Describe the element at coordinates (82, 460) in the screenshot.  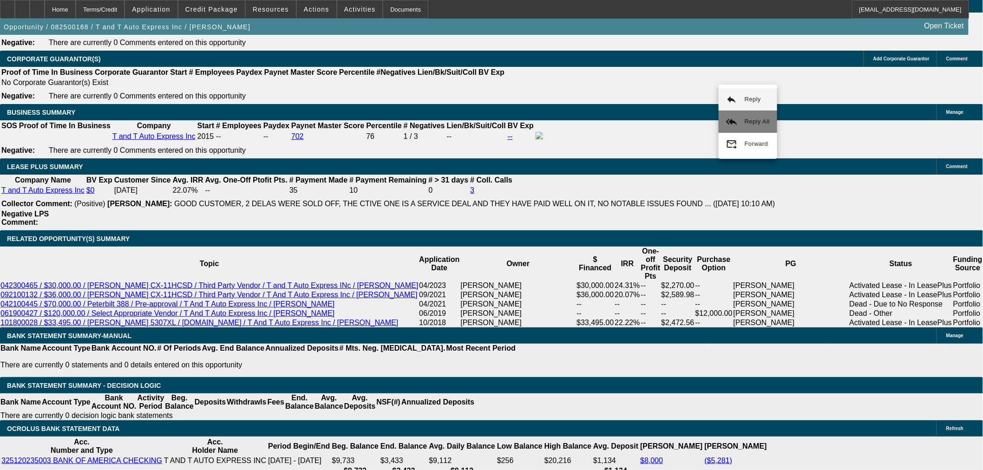
I see `a: 325120235003 BANK OF AMERICA CHECKING` at that location.